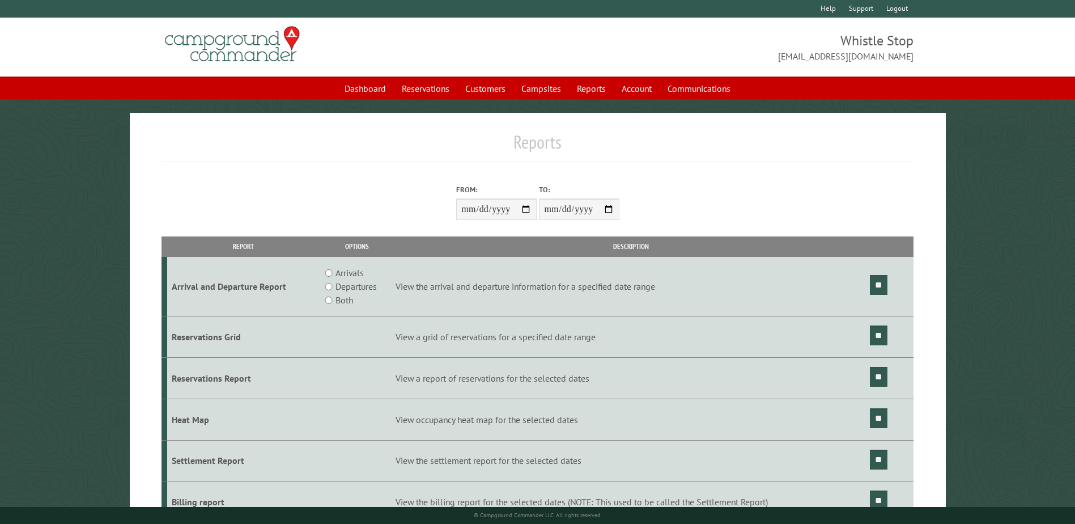 This screenshot has width=1075, height=524. What do you see at coordinates (631, 460) in the screenshot?
I see `td: View the settlement report for the selected dates` at bounding box center [631, 460].